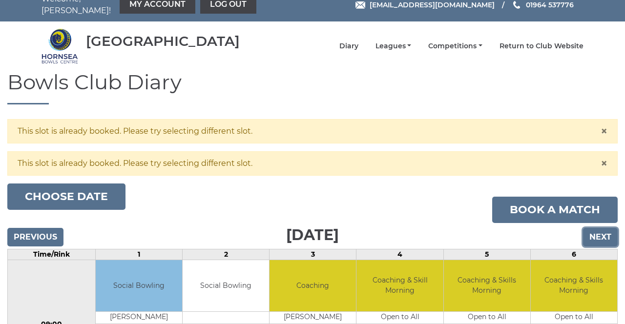 This screenshot has height=324, width=625. What do you see at coordinates (60, 46) in the screenshot?
I see `img: Hornsea Bowls Centre` at bounding box center [60, 46].